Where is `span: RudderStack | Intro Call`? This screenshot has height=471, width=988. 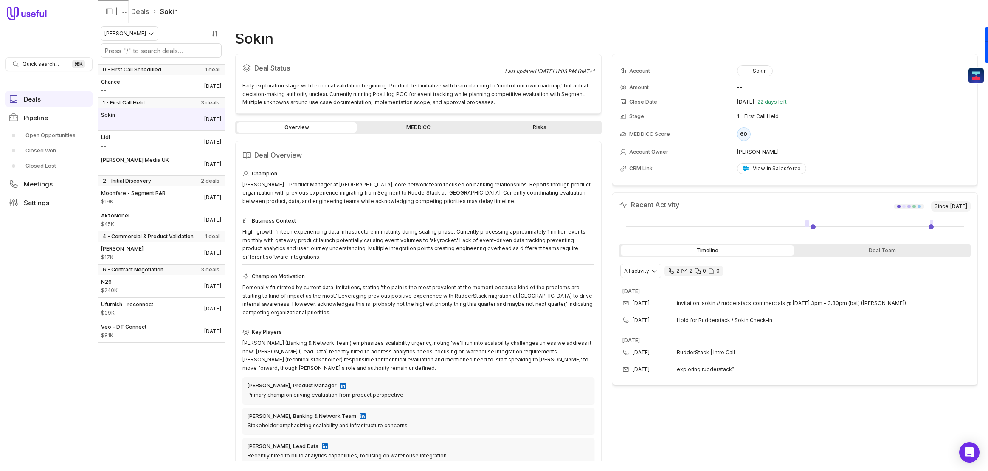 span: RudderStack | Intro Call is located at coordinates (817, 352).